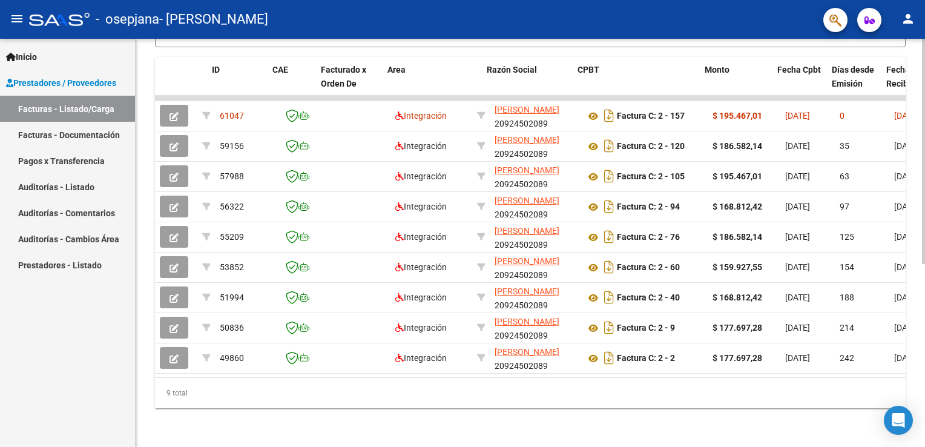 The width and height of the screenshot is (925, 447). What do you see at coordinates (423, 84) in the screenshot?
I see `datatable-header-cell: Area` at bounding box center [423, 84].